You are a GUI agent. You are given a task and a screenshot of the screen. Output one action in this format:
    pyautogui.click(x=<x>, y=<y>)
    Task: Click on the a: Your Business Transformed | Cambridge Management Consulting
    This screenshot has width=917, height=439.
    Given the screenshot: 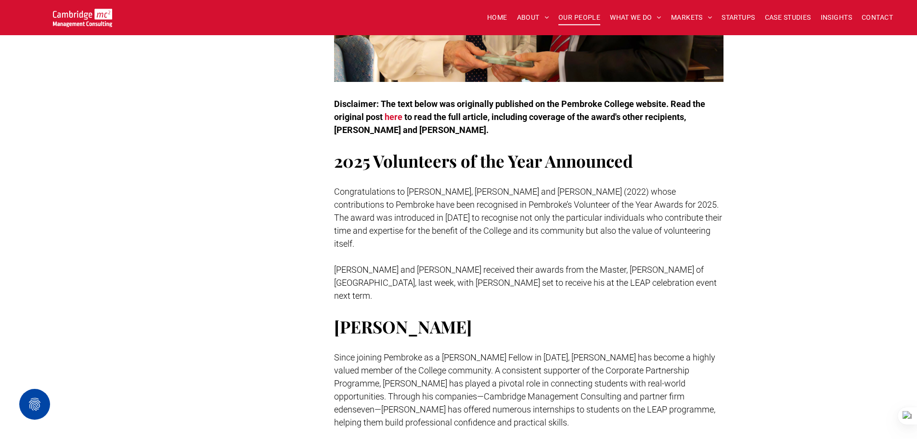 What is the action you would take?
    pyautogui.click(x=82, y=15)
    